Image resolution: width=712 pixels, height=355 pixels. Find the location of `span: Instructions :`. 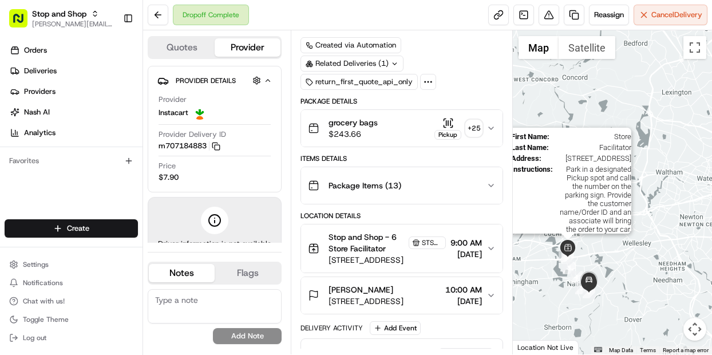

span: Instructions : is located at coordinates (532, 199).